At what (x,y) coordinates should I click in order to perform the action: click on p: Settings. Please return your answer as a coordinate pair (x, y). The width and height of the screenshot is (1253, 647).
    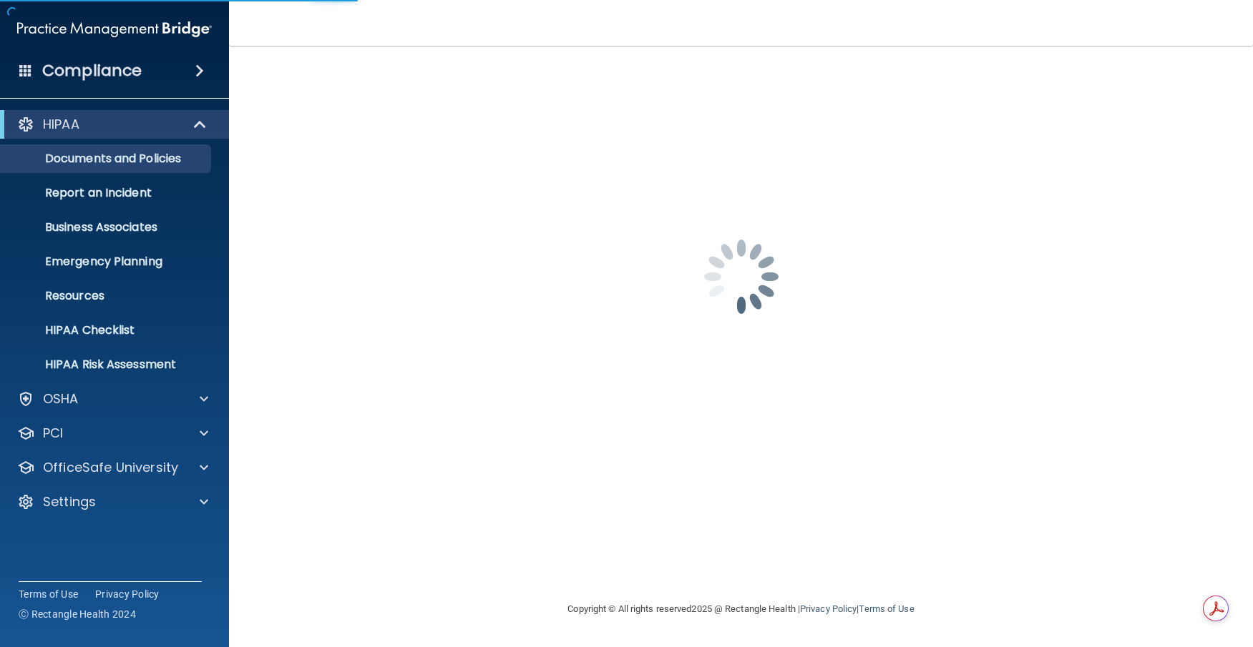
    Looking at the image, I should click on (69, 502).